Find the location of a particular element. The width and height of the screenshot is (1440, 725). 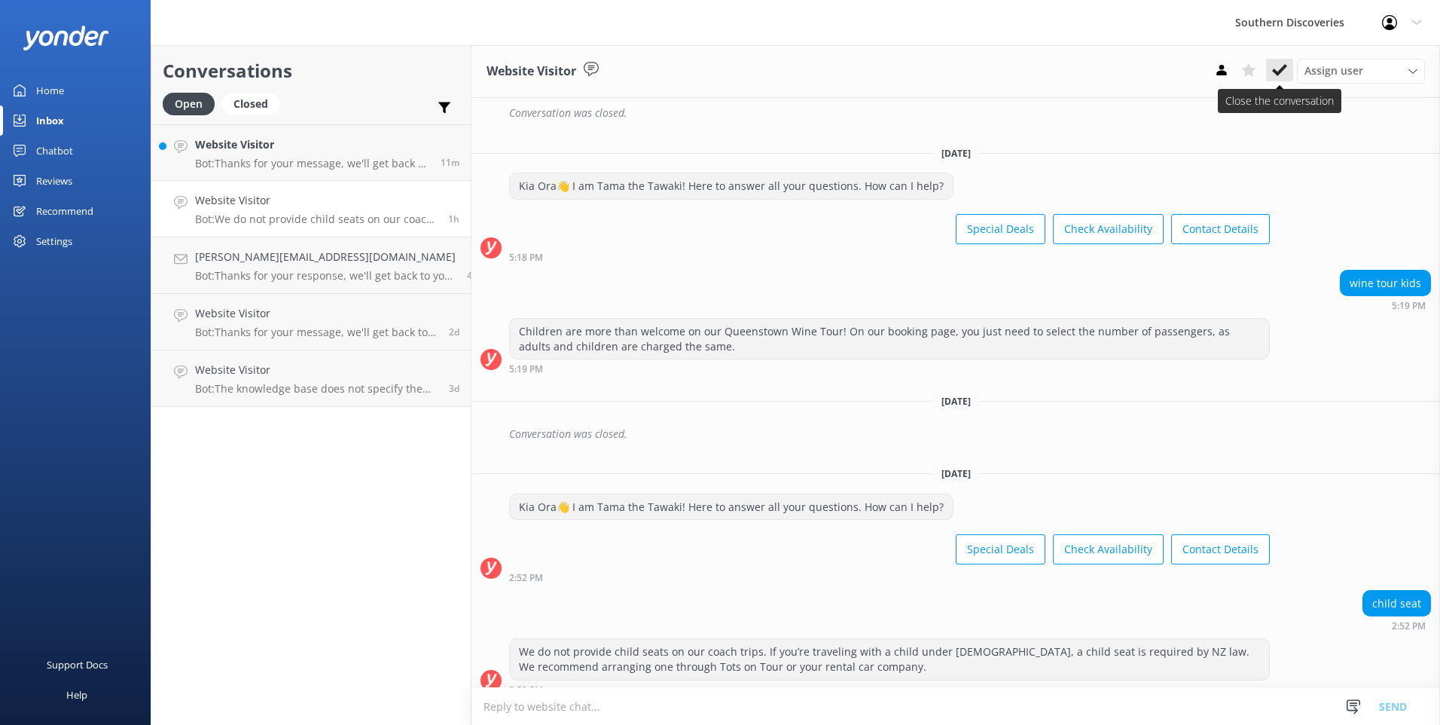

span: Aug 23 2025 11:54am (UTC +12:00) Pacific/Auckland is located at coordinates (472, 275).